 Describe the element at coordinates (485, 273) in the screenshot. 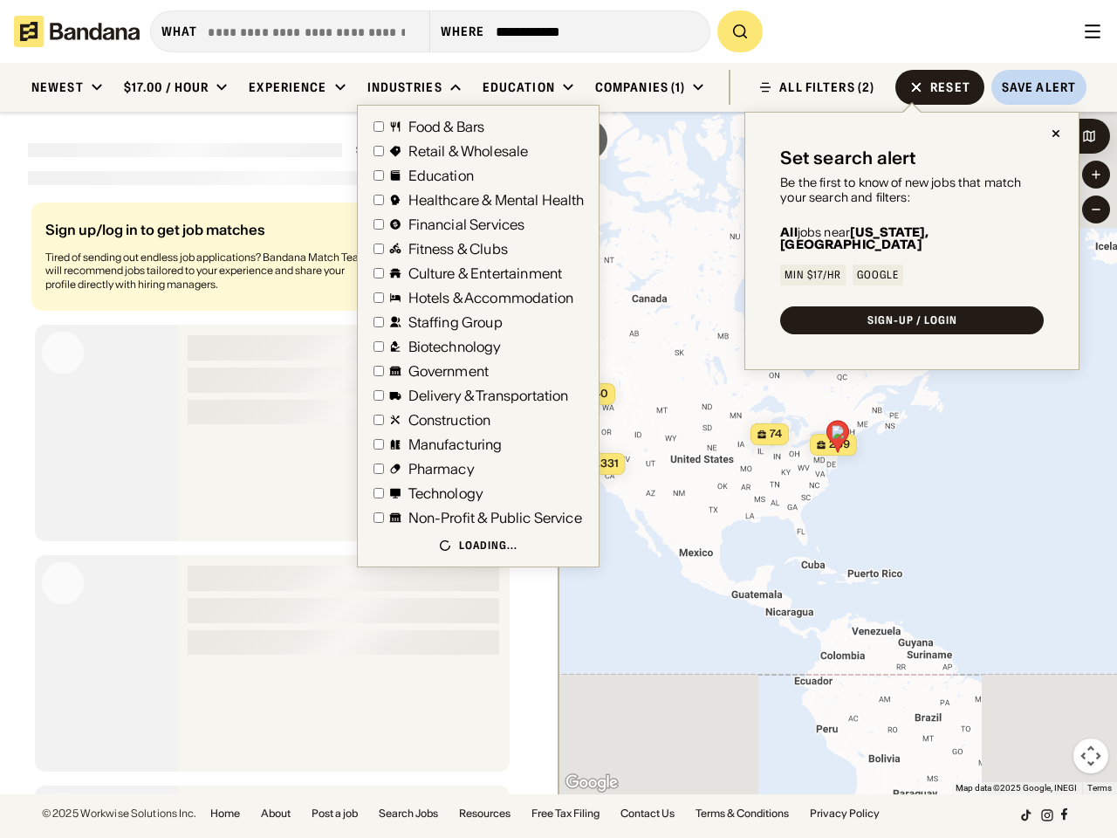

I see `div: Culture & Entertainment` at that location.